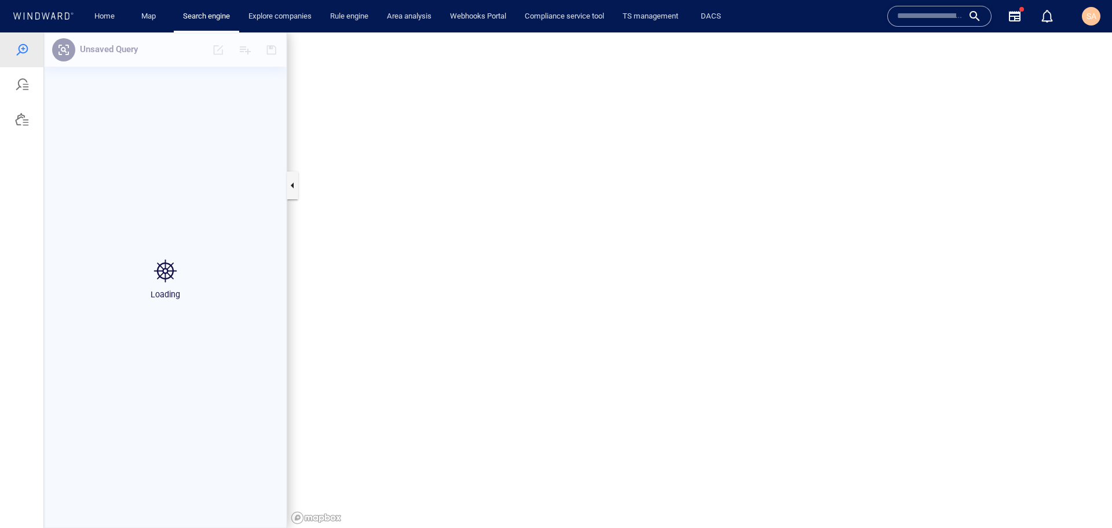 The height and width of the screenshot is (528, 1112). What do you see at coordinates (564, 16) in the screenshot?
I see `button: Compliance service tool` at bounding box center [564, 16].